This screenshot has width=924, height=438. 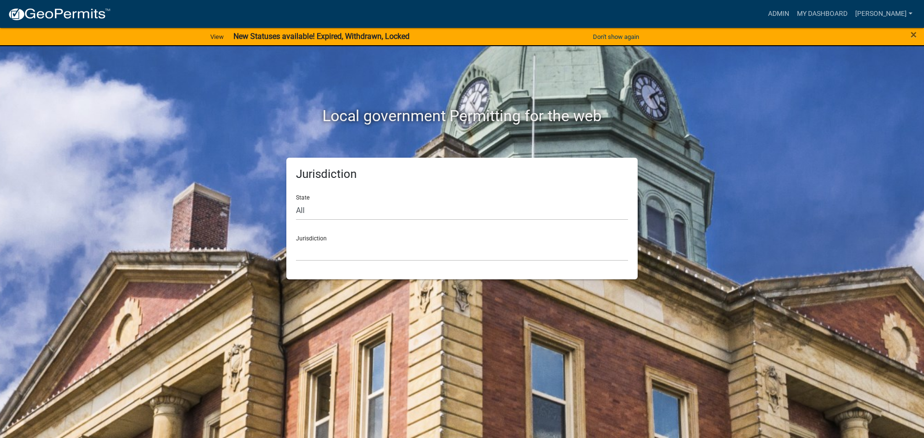 What do you see at coordinates (913, 35) in the screenshot?
I see `button: Close` at bounding box center [913, 35].